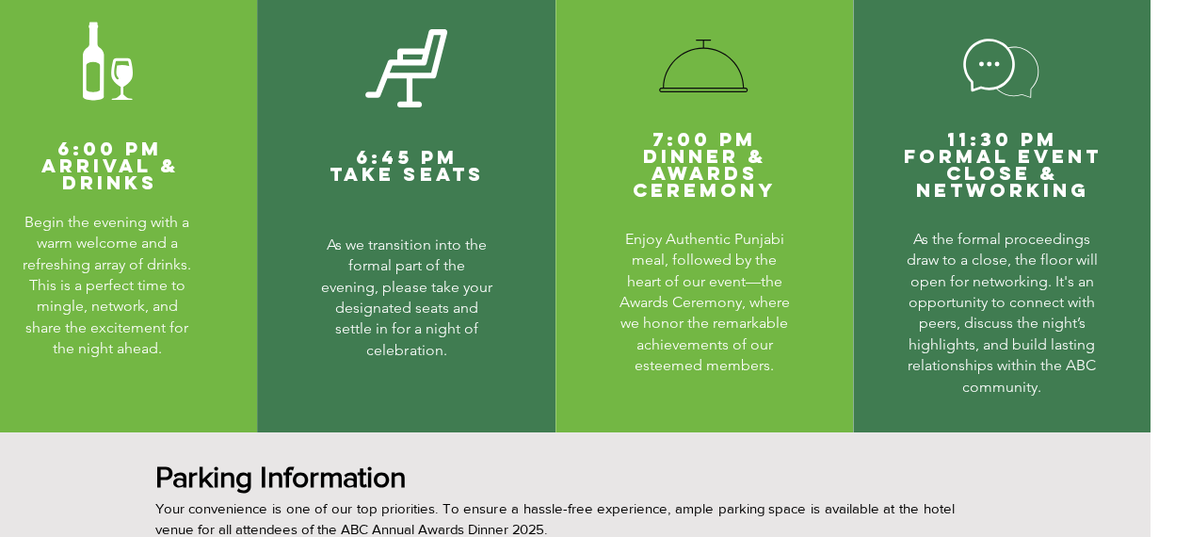  I want to click on span: 7:00 PM Dinner & Awards Ceremony, so click(704, 164).